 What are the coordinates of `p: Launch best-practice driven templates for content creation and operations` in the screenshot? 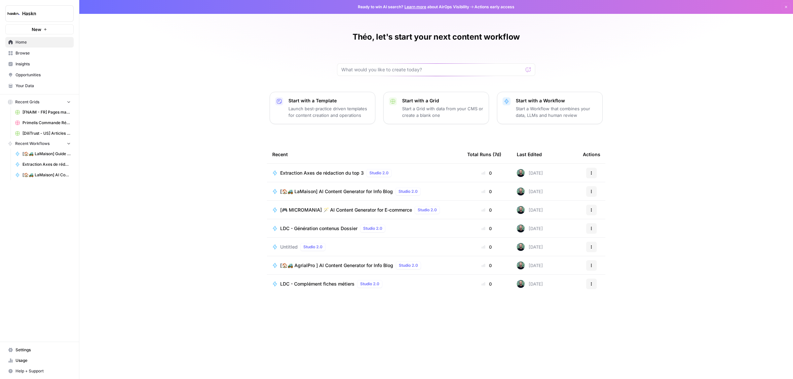 It's located at (329, 112).